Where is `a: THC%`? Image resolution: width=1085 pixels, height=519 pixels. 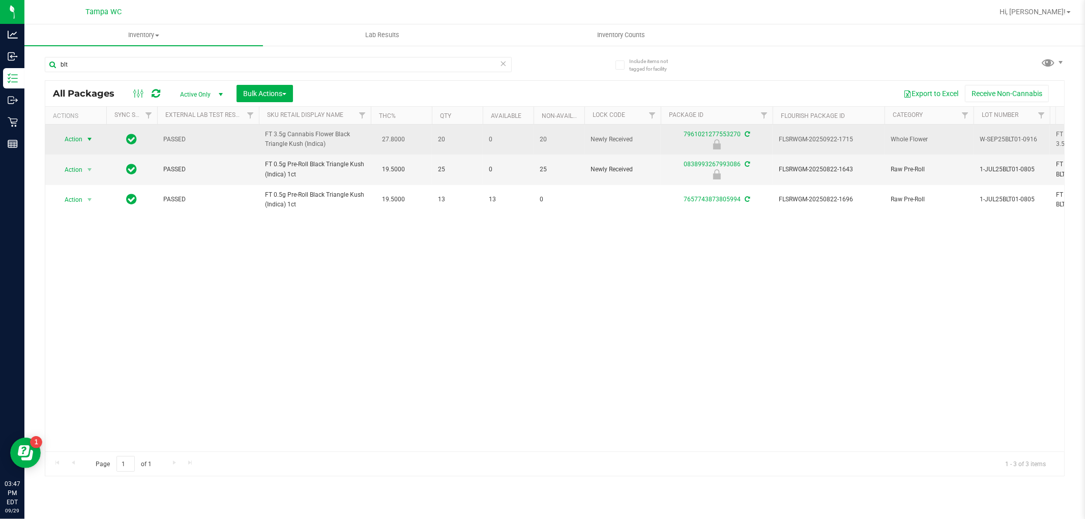 a: THC% is located at coordinates (387, 116).